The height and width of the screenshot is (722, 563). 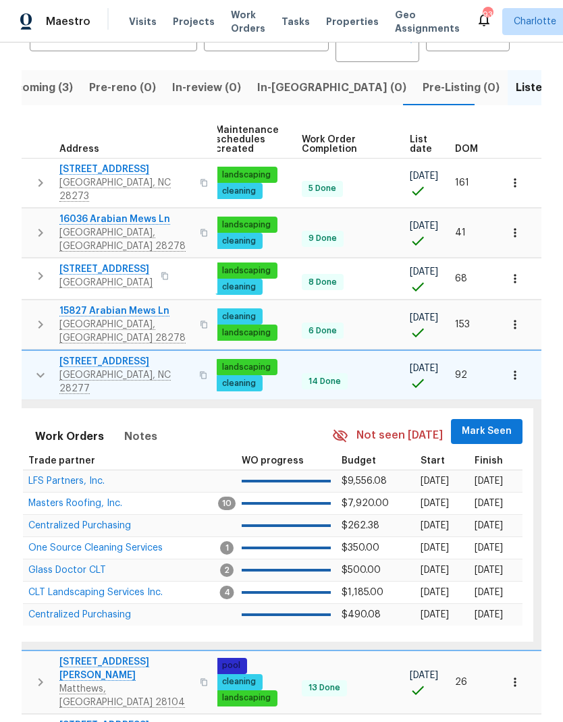 I want to click on span: Work Order Completion, so click(x=344, y=144).